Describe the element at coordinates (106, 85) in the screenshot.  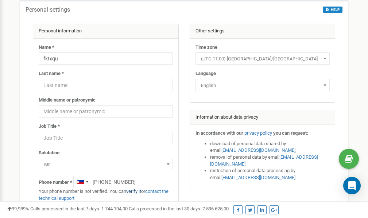
I see `input: Last name` at that location.